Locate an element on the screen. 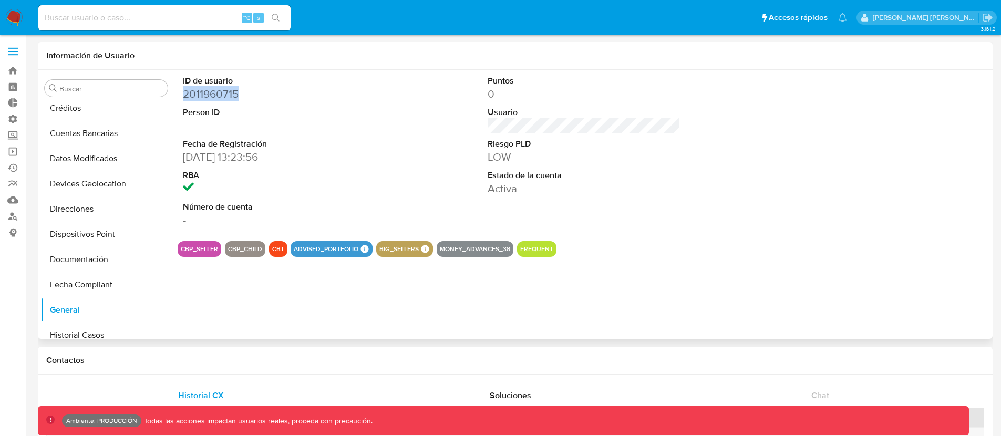 Image resolution: width=1001 pixels, height=436 pixels. span: Chat is located at coordinates (820, 395).